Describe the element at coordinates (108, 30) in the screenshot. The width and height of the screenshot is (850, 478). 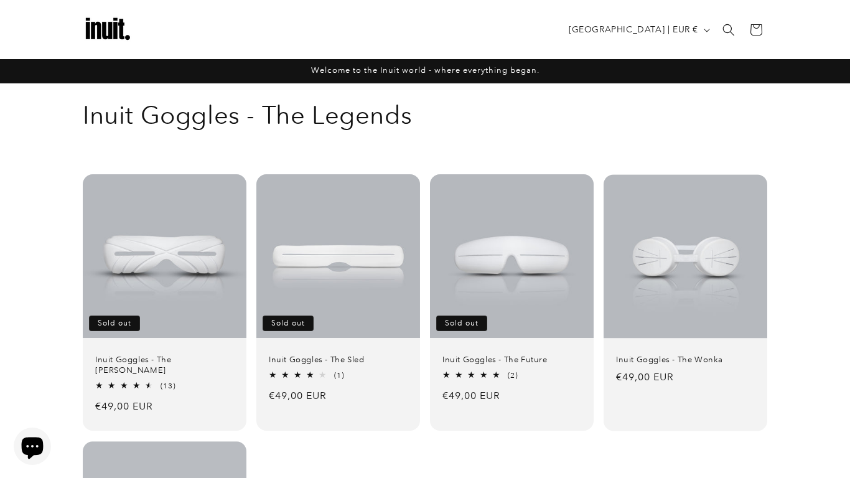
I see `img: Inuit Logo` at that location.